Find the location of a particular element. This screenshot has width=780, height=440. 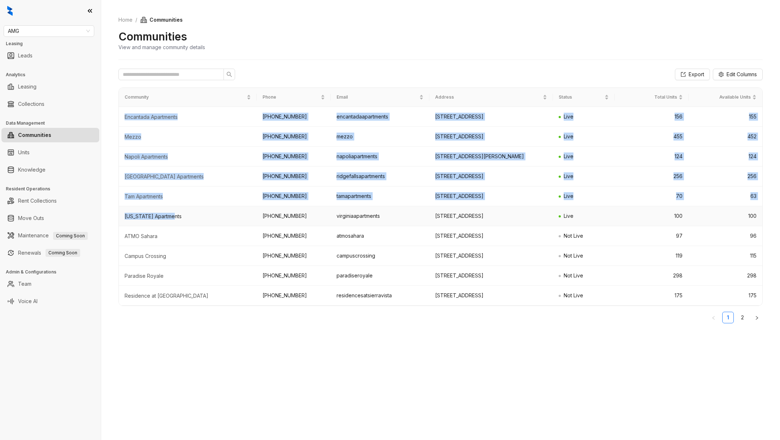

span: export is located at coordinates (683, 74).